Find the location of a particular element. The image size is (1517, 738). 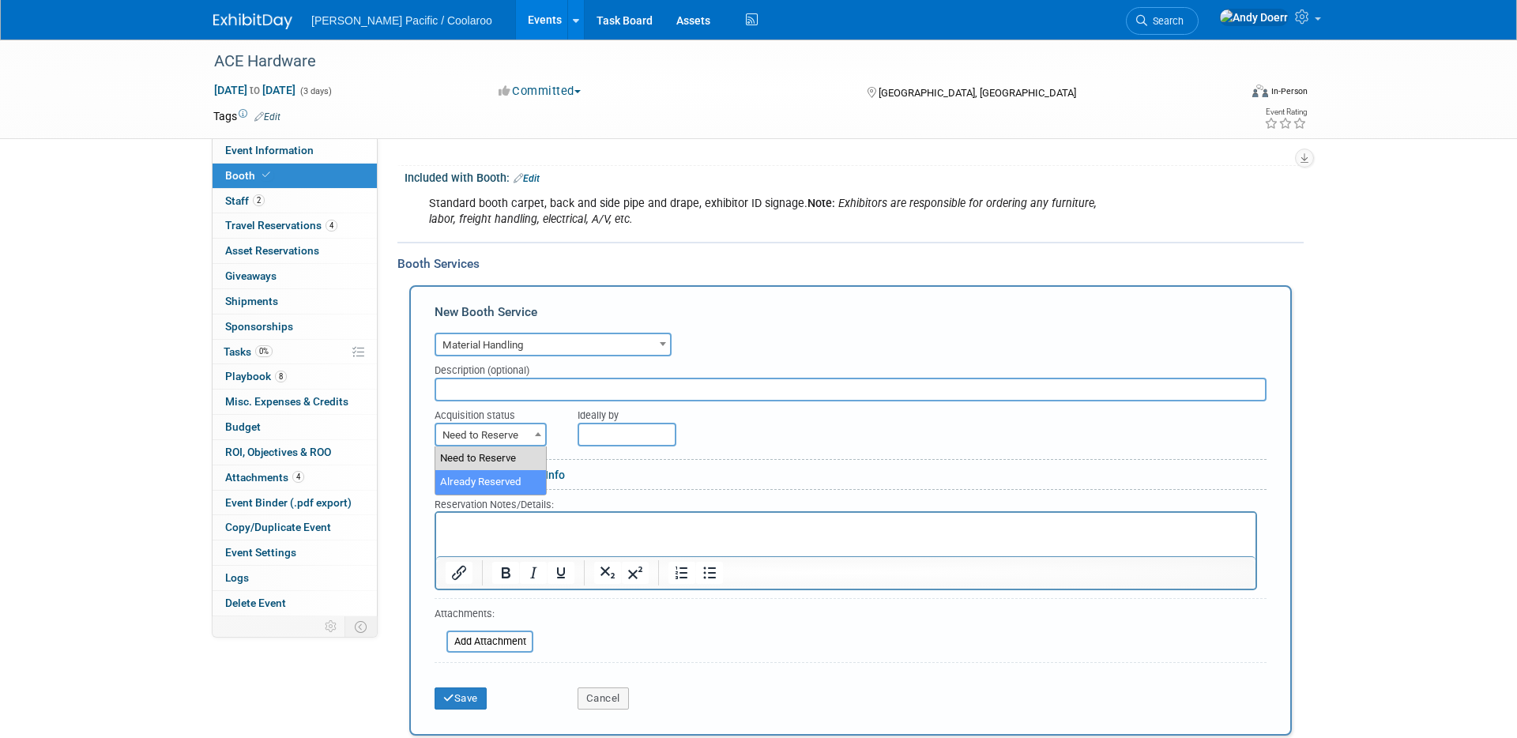

td: Personalize Event Tab Strip is located at coordinates (331, 627).